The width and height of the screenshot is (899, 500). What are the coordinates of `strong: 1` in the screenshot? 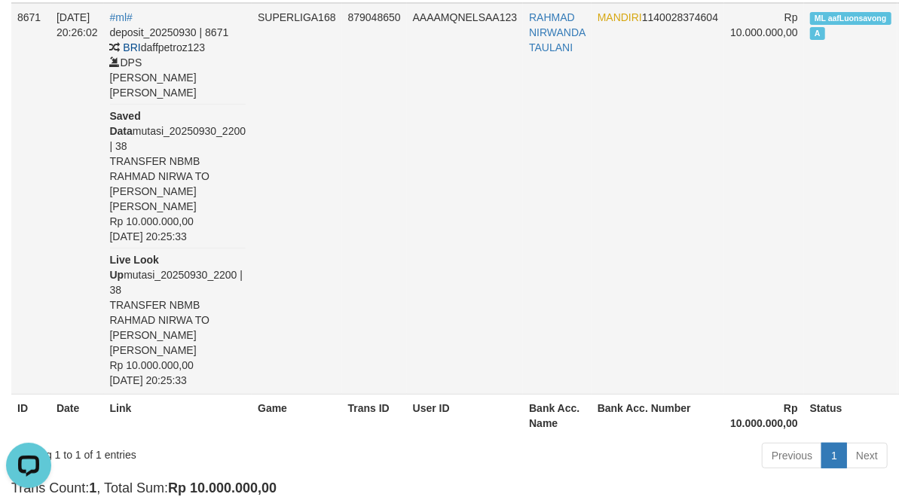 It's located at (93, 488).